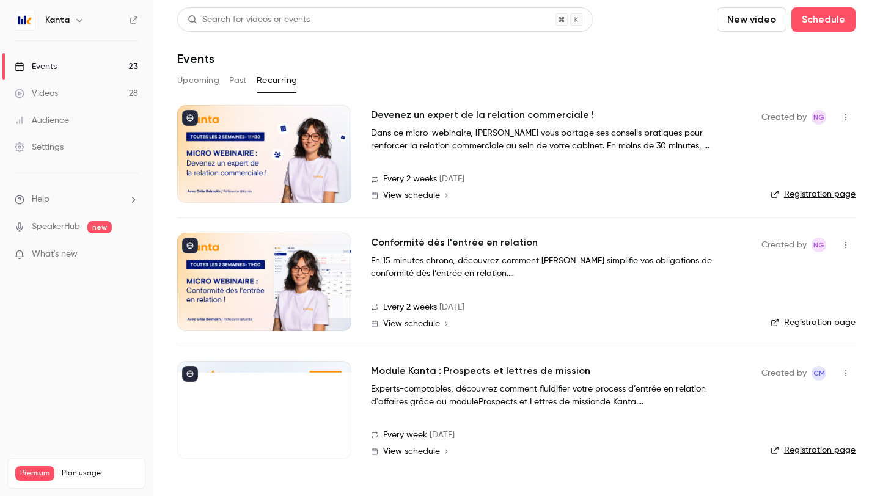 This screenshot has width=880, height=496. I want to click on span: What's new, so click(54, 254).